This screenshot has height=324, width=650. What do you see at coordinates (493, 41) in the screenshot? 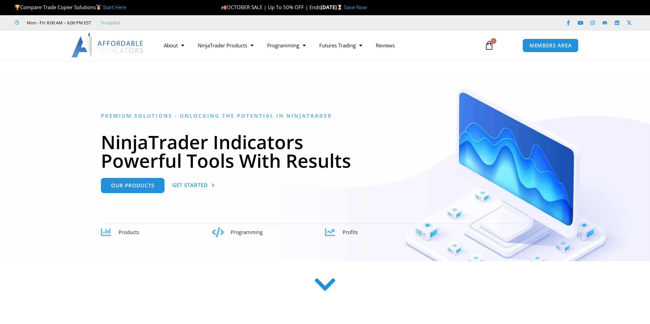
I see `span: 0` at bounding box center [493, 41].